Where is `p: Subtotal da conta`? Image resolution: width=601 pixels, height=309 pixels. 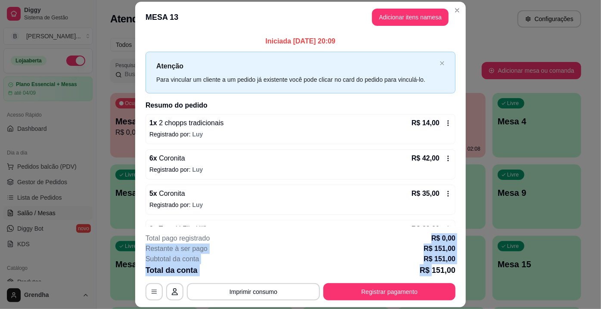
p: Subtotal da conta is located at coordinates (172, 259).